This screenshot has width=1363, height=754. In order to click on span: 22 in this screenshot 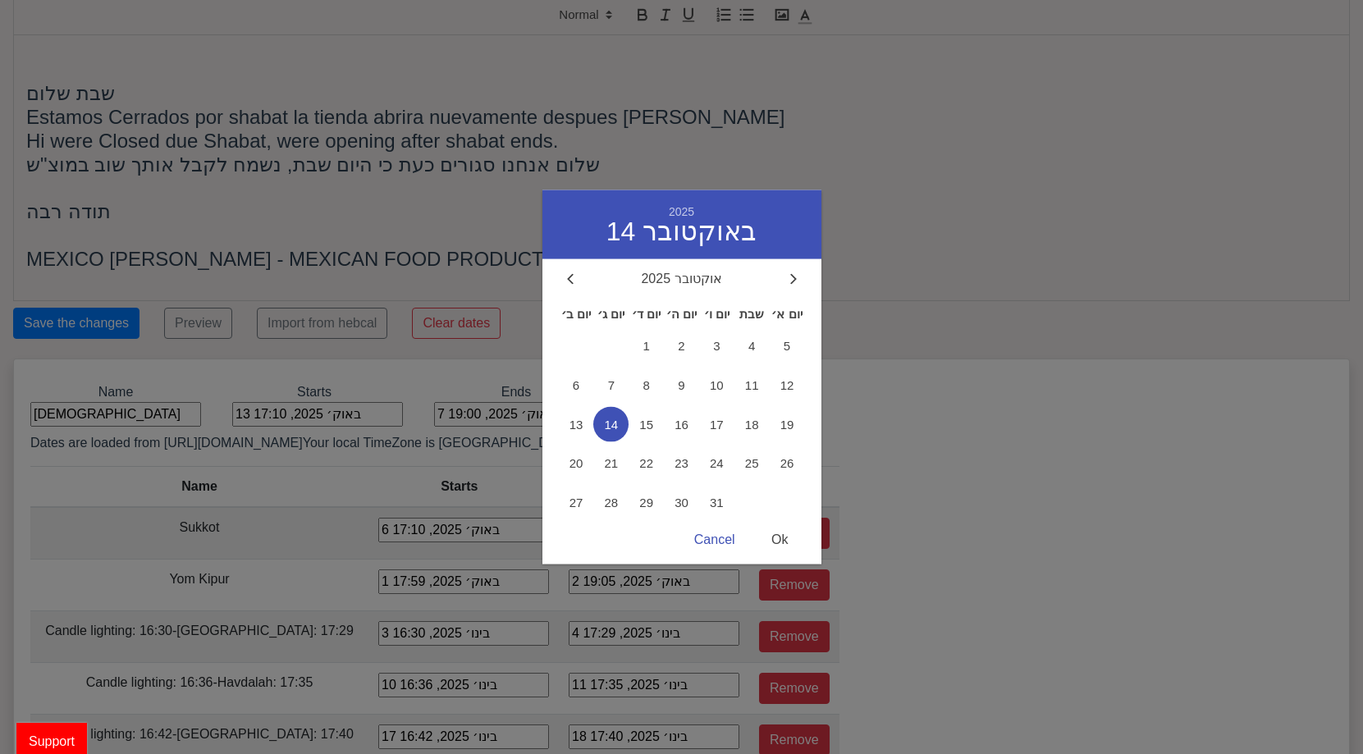, I will do `click(646, 464)`.